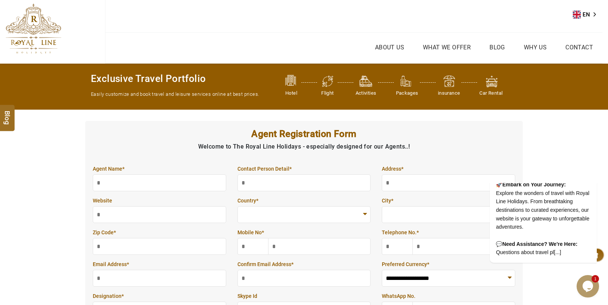 Image resolution: width=608 pixels, height=305 pixels. Describe the element at coordinates (304, 264) in the screenshot. I see `label: Confirm Email Address*` at that location.